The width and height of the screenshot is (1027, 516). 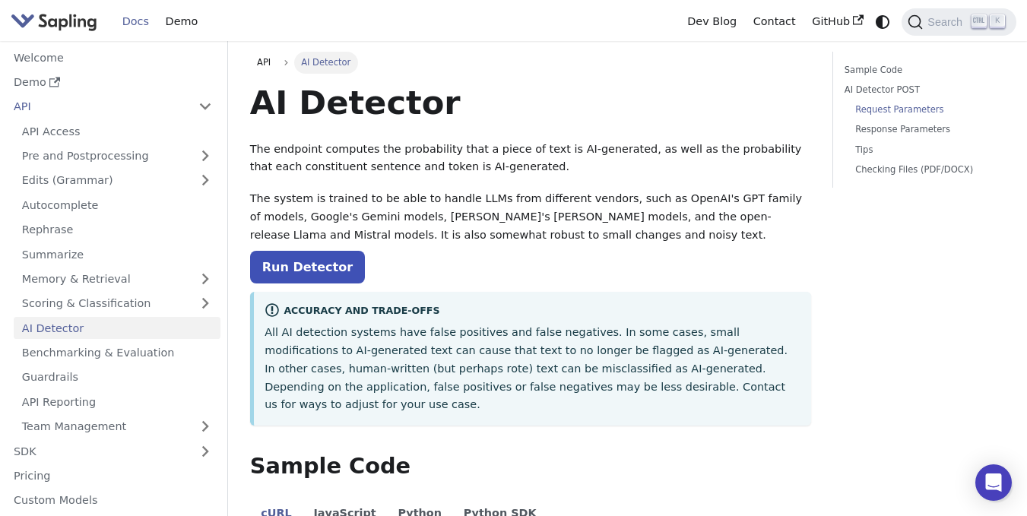 I want to click on a: Welcome, so click(x=113, y=57).